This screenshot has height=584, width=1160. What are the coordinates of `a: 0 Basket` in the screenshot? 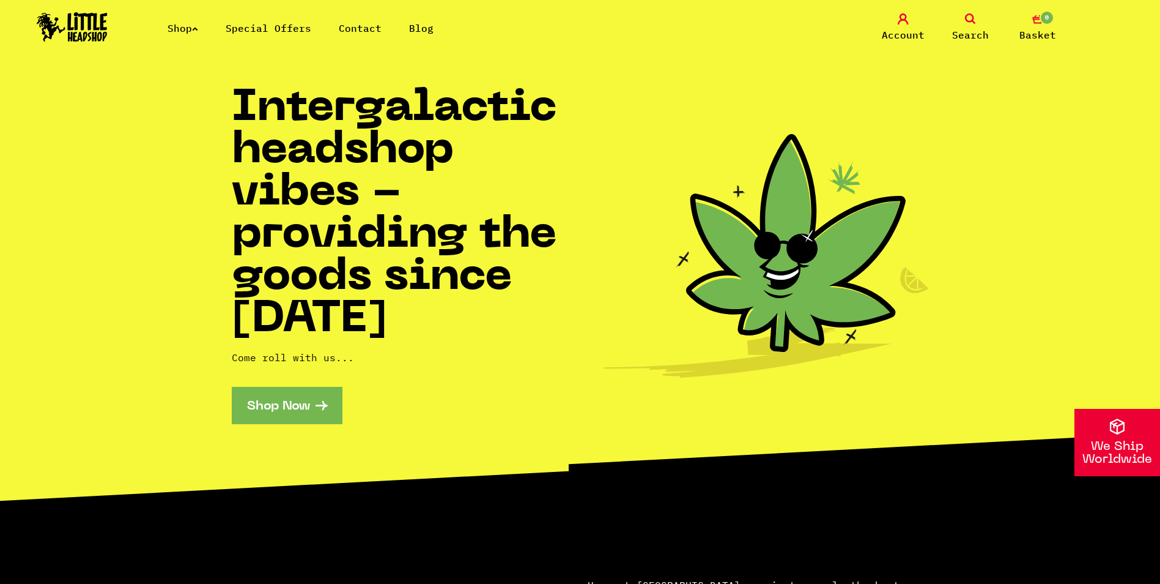 It's located at (1038, 28).